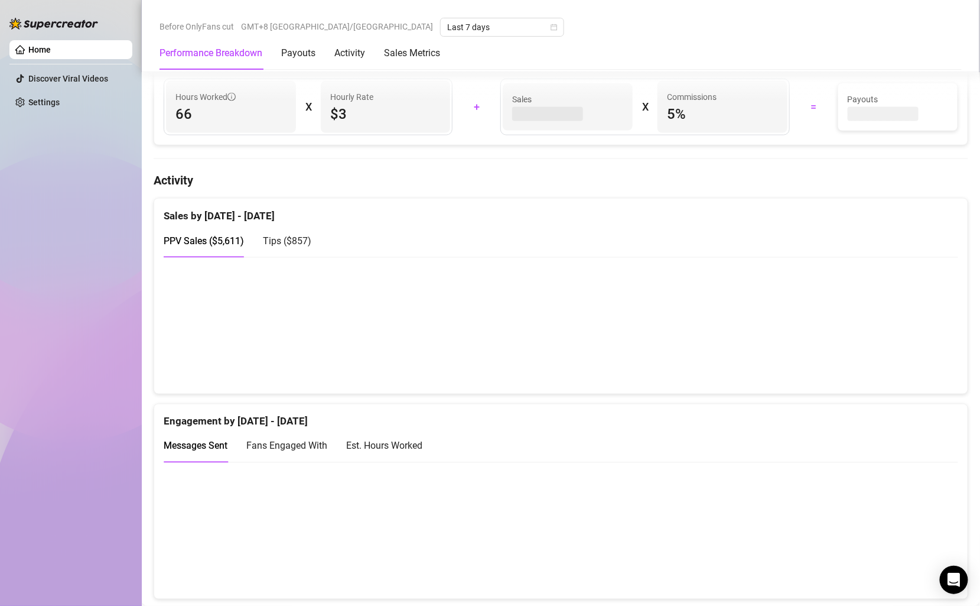 The height and width of the screenshot is (606, 980). What do you see at coordinates (568, 99) in the screenshot?
I see `span: Sales` at bounding box center [568, 99].